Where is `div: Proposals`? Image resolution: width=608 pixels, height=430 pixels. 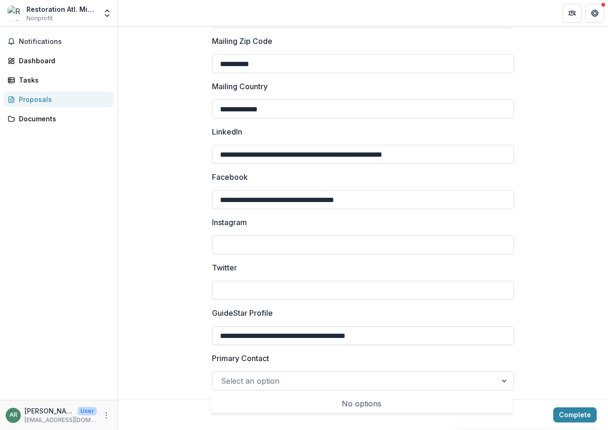 div: Proposals is located at coordinates (62, 99).